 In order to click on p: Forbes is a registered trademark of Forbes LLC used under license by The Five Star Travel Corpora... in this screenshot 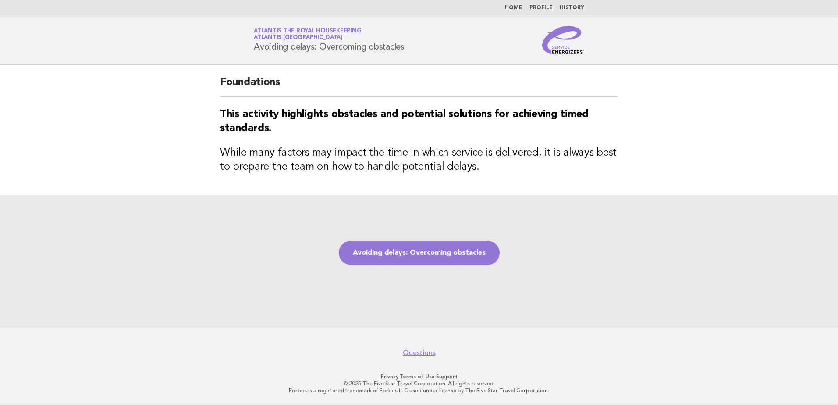, I will do `click(419, 391)`.